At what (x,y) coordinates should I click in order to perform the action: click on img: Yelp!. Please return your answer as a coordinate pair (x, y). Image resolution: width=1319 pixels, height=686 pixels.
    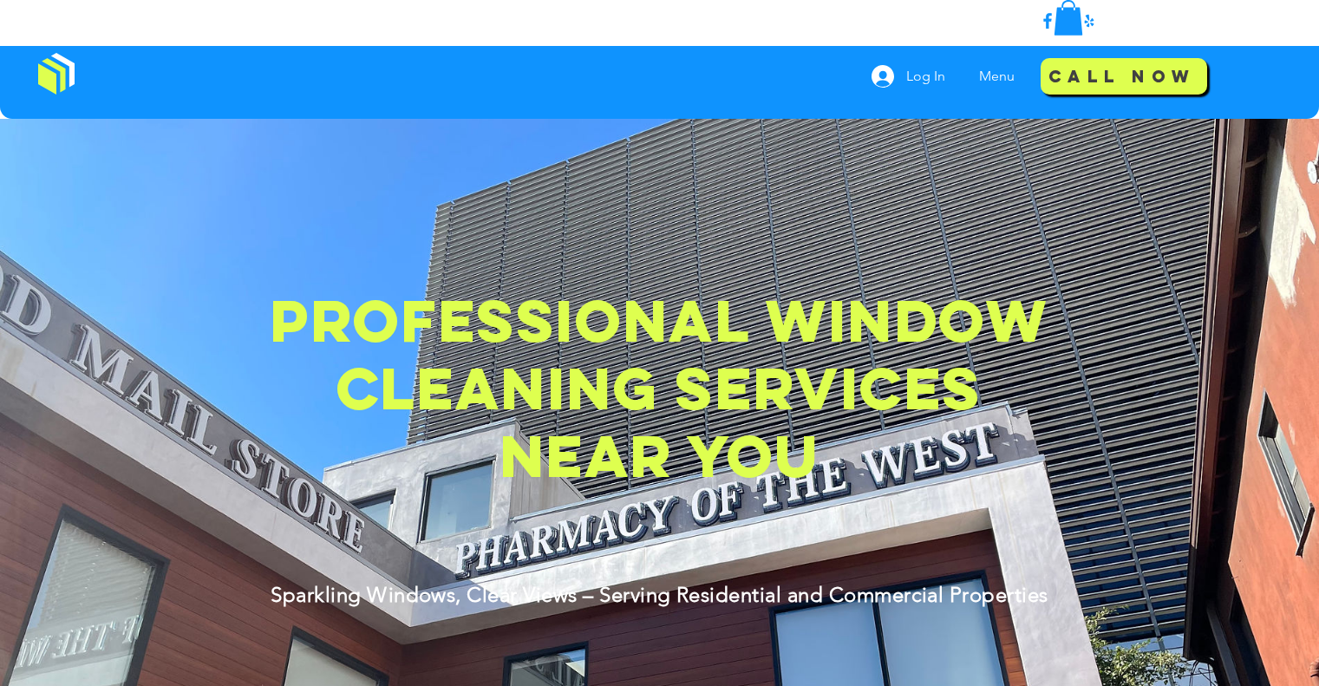
    Looking at the image, I should click on (1090, 21).